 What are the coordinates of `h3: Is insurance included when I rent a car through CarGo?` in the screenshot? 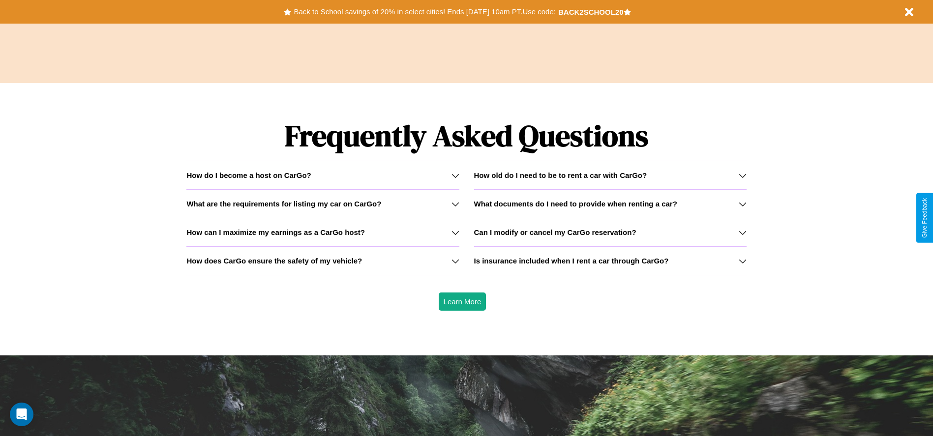 It's located at (571, 261).